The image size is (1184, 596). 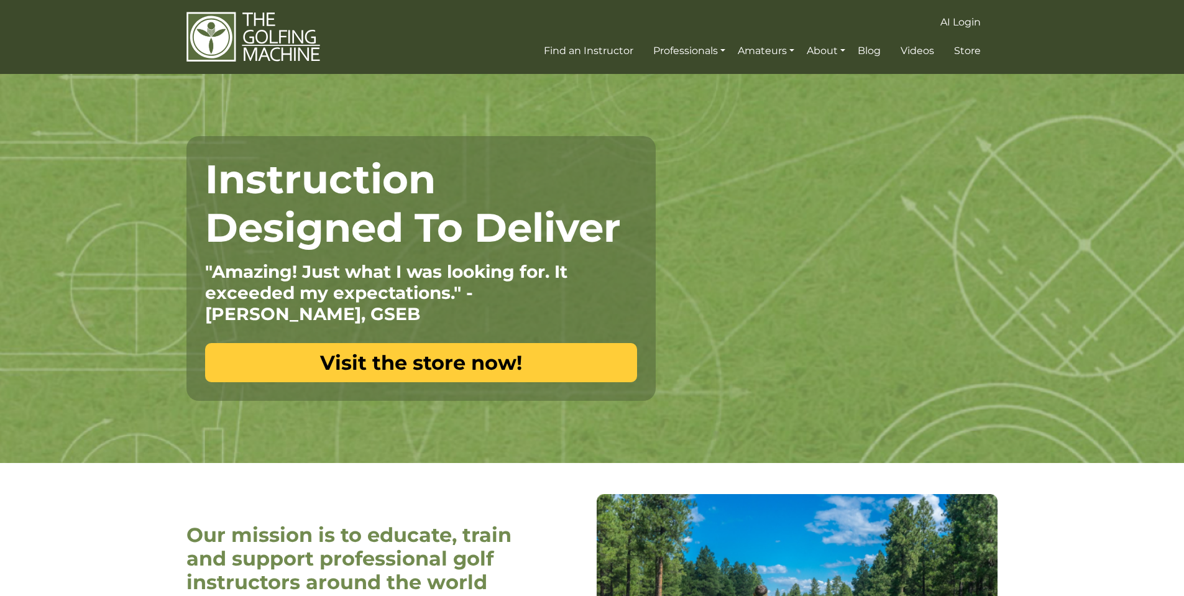 I want to click on span: AI Login, so click(x=961, y=22).